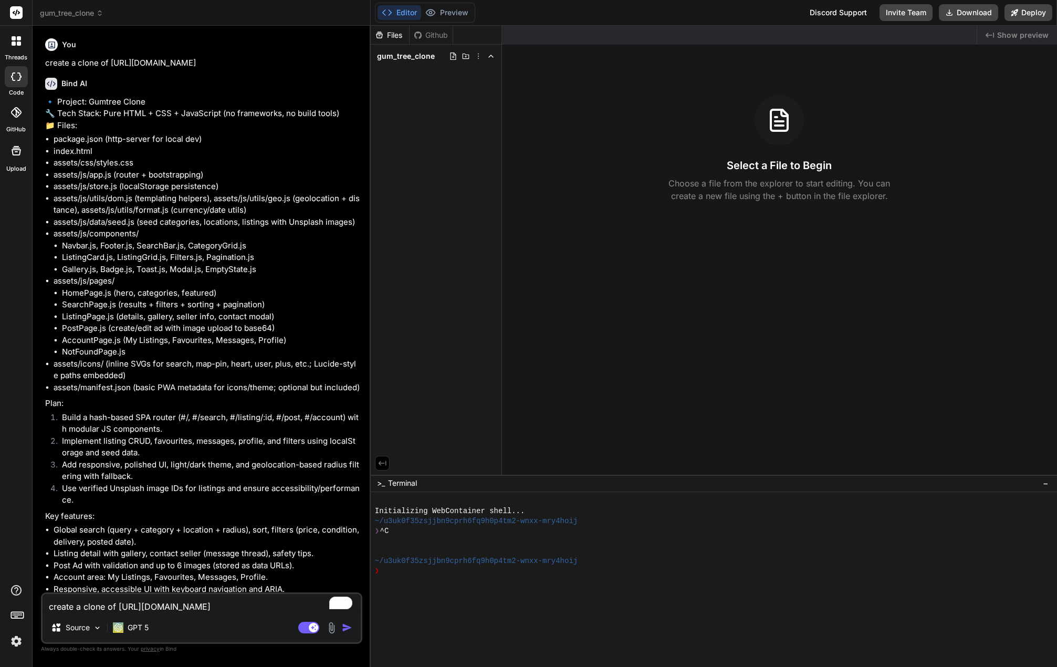  Describe the element at coordinates (331, 628) in the screenshot. I see `img: attachment` at that location.